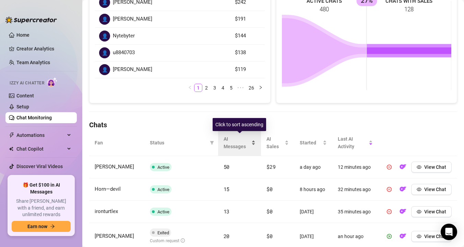 The width and height of the screenshot is (464, 247). What do you see at coordinates (37, 226) in the screenshot?
I see `span: Earn now` at bounding box center [37, 226].